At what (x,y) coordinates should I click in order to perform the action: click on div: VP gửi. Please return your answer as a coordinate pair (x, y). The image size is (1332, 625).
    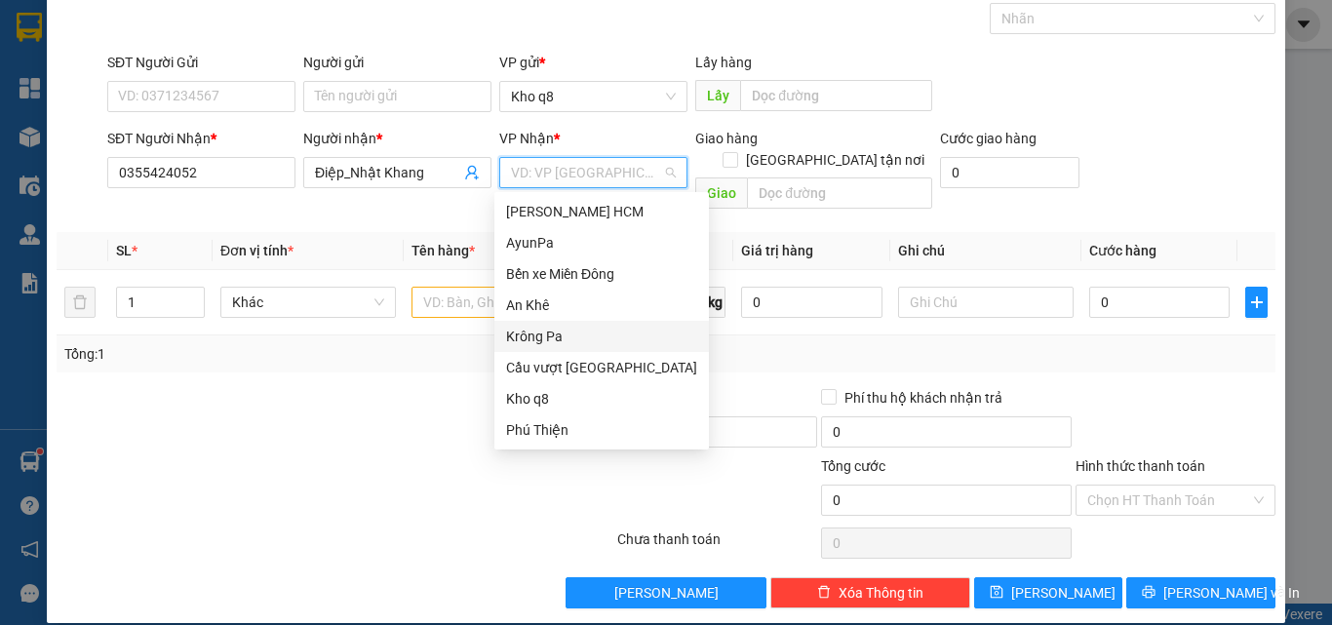
    Looking at the image, I should click on (593, 62).